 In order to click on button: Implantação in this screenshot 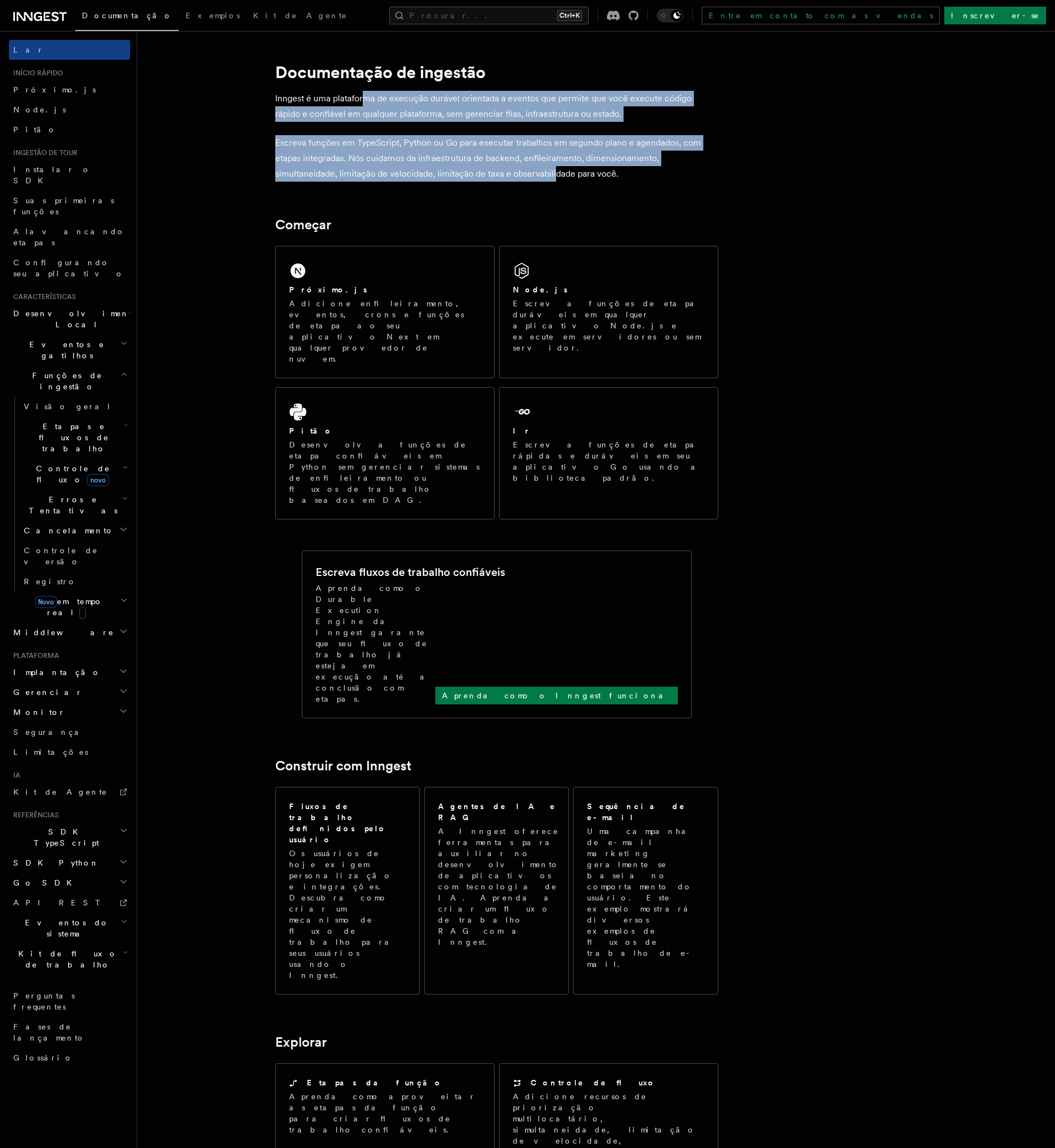, I will do `click(69, 673)`.